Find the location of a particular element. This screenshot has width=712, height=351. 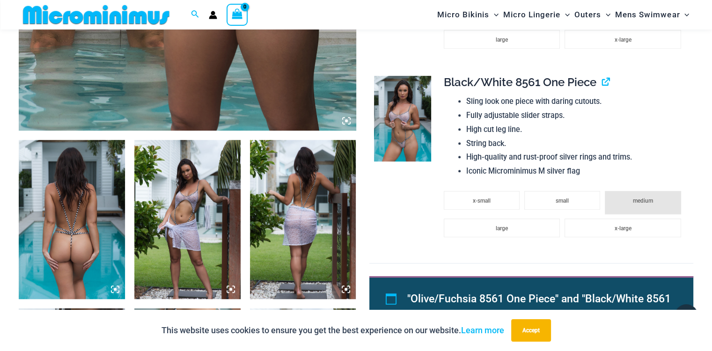

li: High cut leg line. is located at coordinates (576, 130).